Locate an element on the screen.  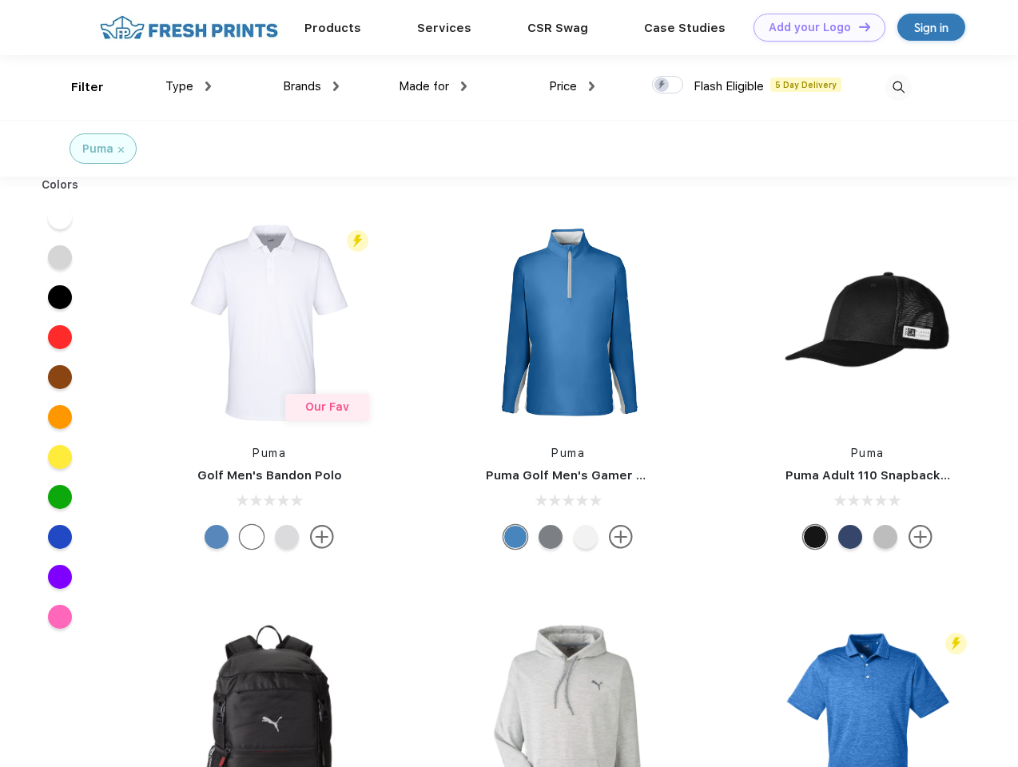
a: Puma Golf Men's Gamer Golf Quarter-Zip is located at coordinates (612, 476).